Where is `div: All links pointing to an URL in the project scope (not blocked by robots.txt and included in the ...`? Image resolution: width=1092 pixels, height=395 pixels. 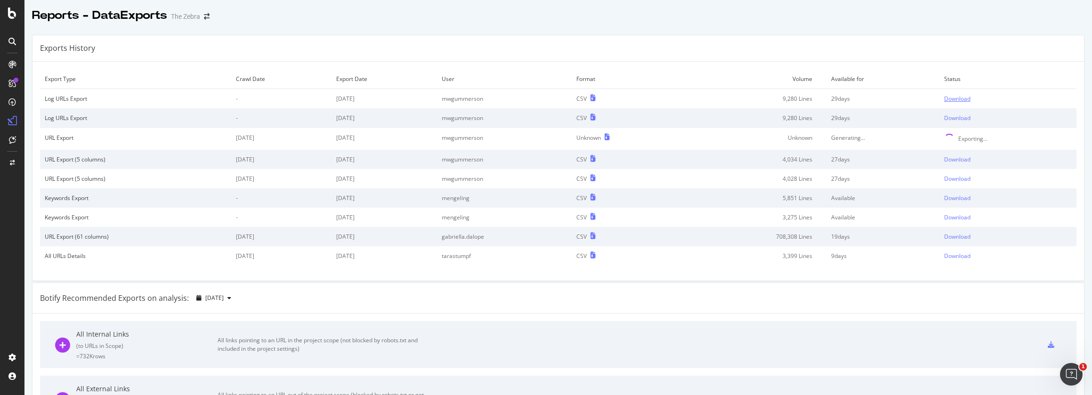 div: All links pointing to an URL in the project scope (not blocked by robots.txt and included in the ... is located at coordinates (323, 345).